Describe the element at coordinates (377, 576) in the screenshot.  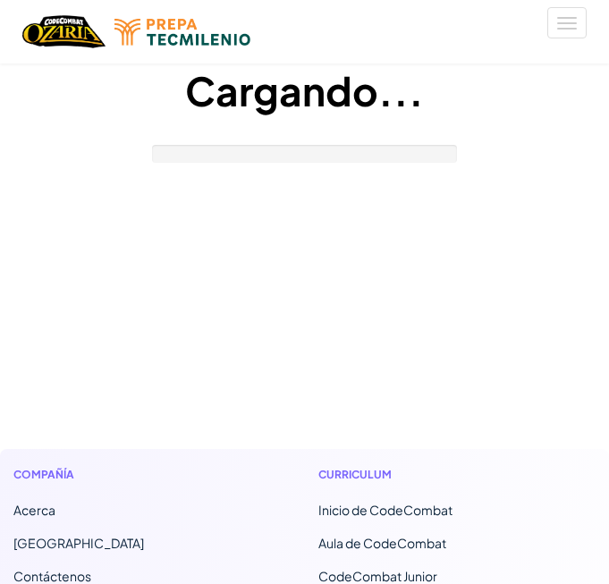
I see `a: CodeCombat Junior` at that location.